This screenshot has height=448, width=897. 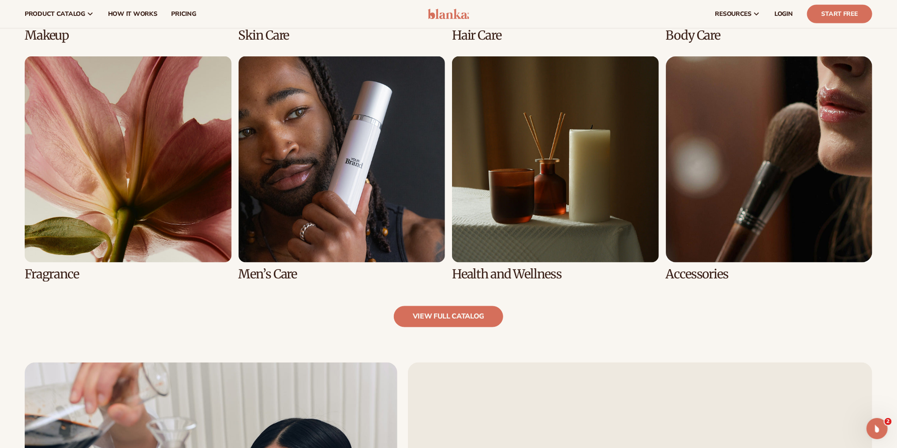 I want to click on img: logo, so click(x=448, y=14).